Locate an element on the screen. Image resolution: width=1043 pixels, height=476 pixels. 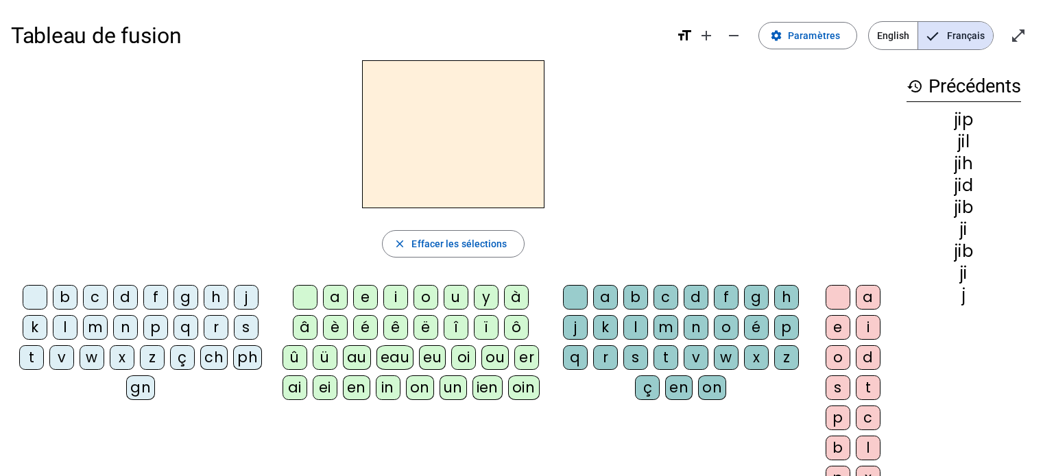
div: à is located at coordinates (516, 297).